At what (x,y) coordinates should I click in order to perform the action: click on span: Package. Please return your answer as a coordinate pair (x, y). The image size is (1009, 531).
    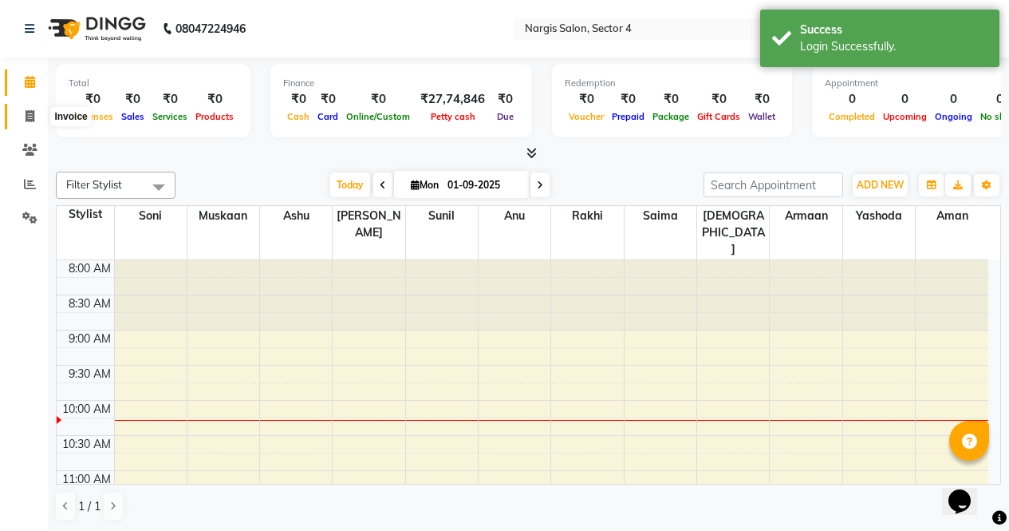
    Looking at the image, I should click on (671, 116).